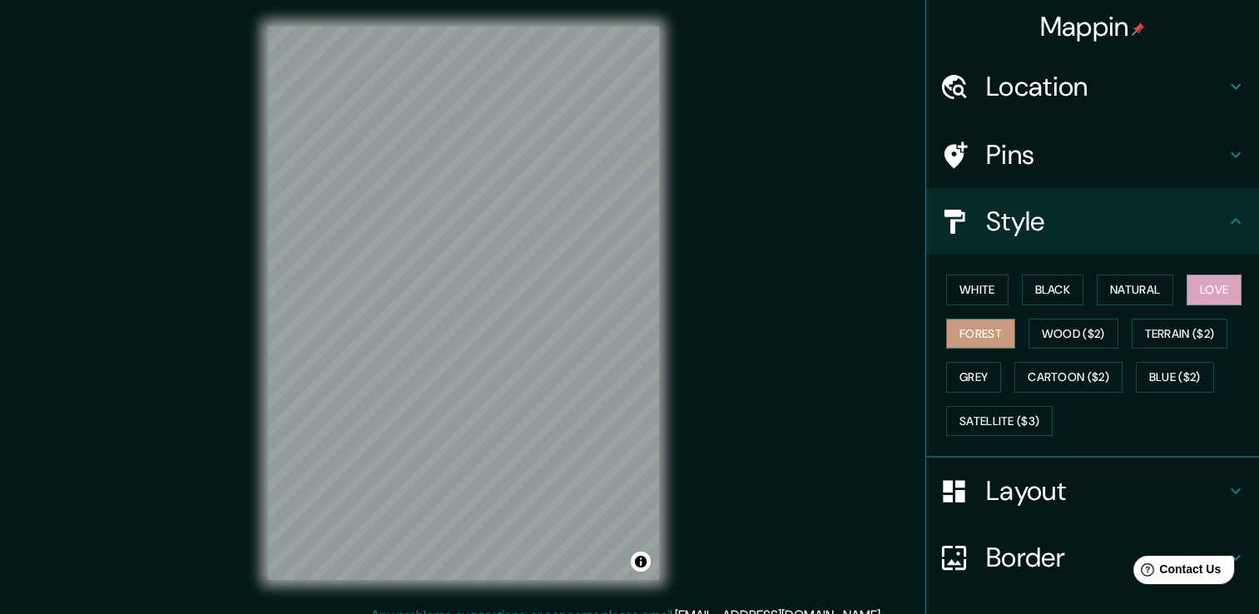 The height and width of the screenshot is (614, 1259). What do you see at coordinates (1093, 558) in the screenshot?
I see `div: Border` at bounding box center [1093, 558].